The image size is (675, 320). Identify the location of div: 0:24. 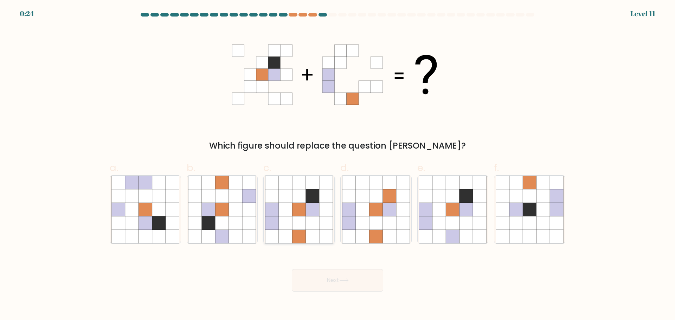
(27, 14).